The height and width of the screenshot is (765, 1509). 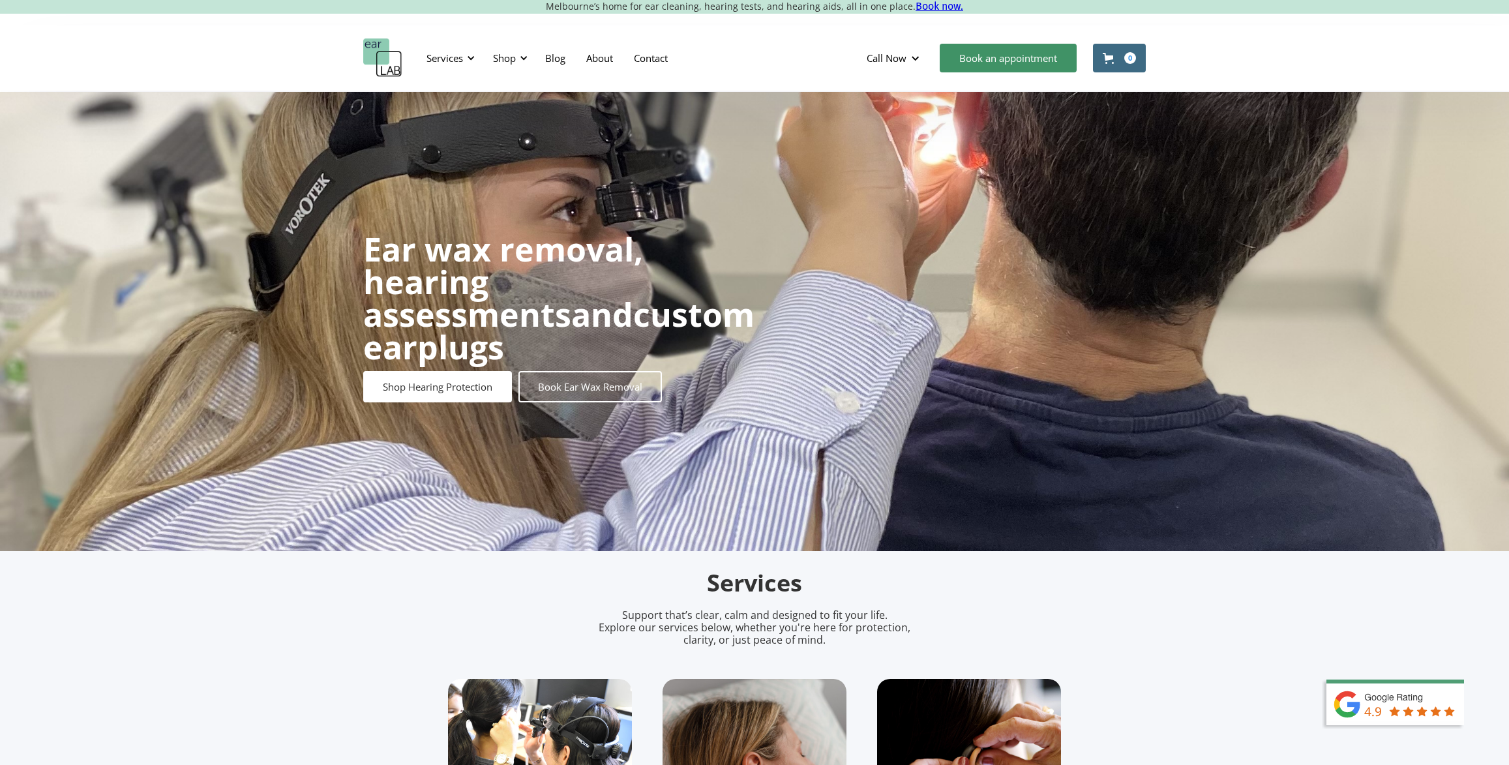 What do you see at coordinates (599, 58) in the screenshot?
I see `a: About` at bounding box center [599, 58].